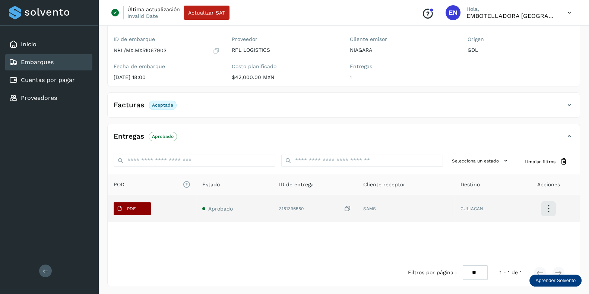 Image resolution: width=589 pixels, height=294 pixels. What do you see at coordinates (556, 281) in the screenshot?
I see `div: Aprender Solvento` at bounding box center [556, 281].